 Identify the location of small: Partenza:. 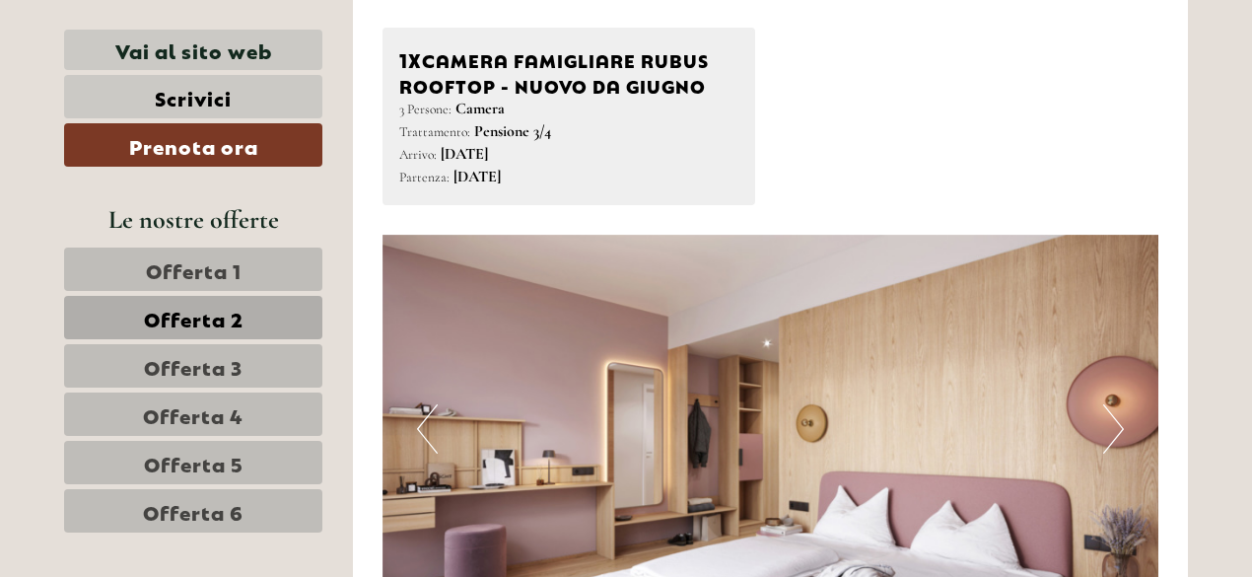
(424, 176).